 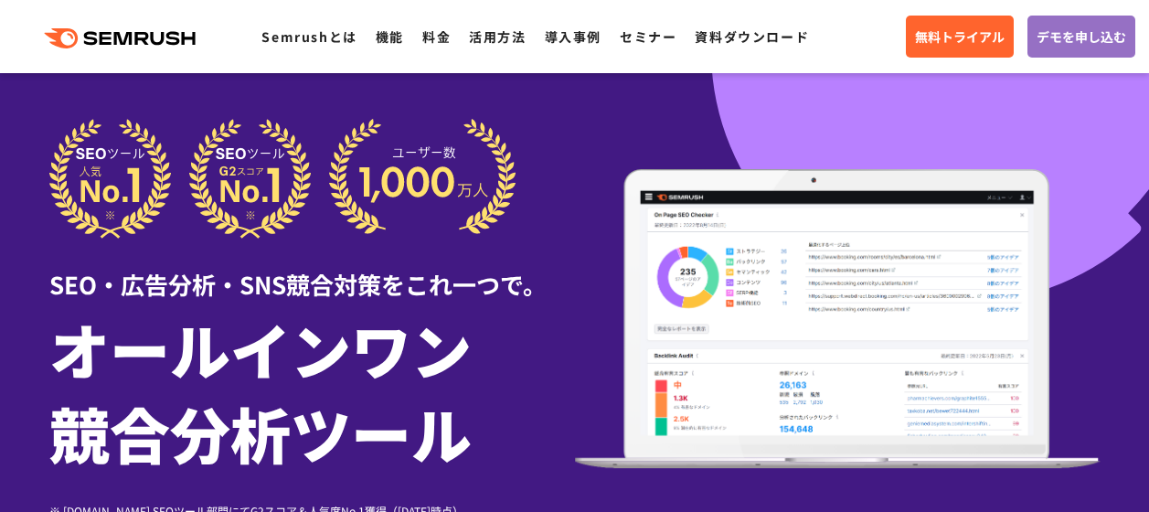 What do you see at coordinates (1082, 37) in the screenshot?
I see `a: デモを申し込む` at bounding box center [1082, 37].